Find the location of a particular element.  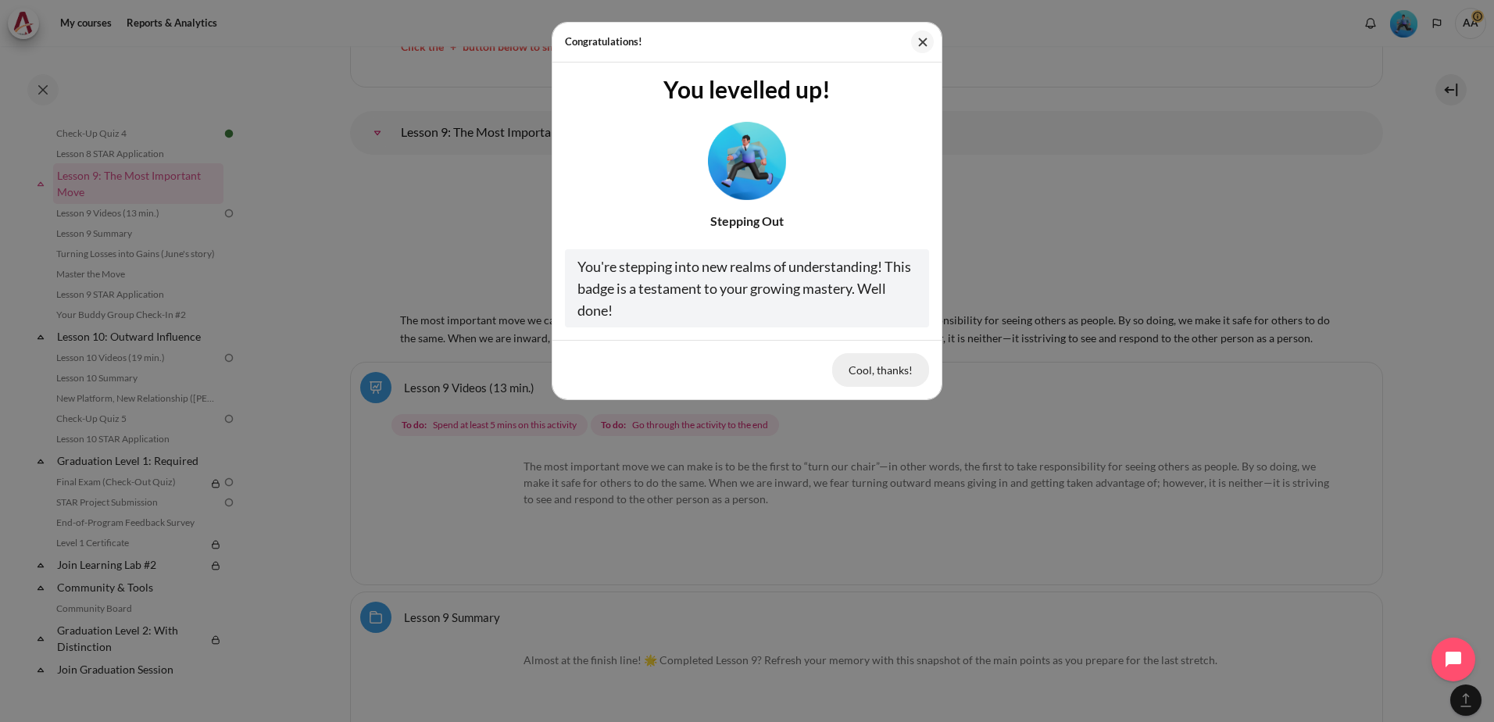

div: Level #3 is located at coordinates (747, 158).